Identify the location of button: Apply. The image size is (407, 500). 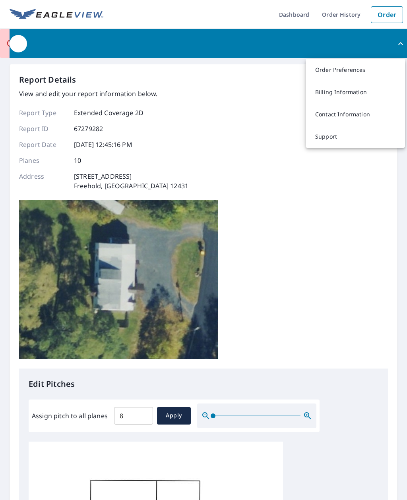
(174, 416).